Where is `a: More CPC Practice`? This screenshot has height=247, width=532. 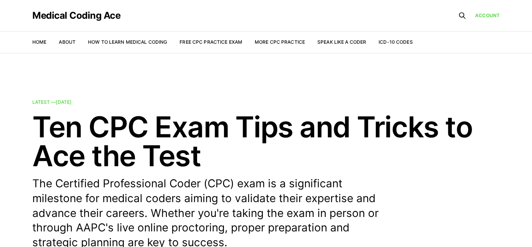
a: More CPC Practice is located at coordinates (280, 42).